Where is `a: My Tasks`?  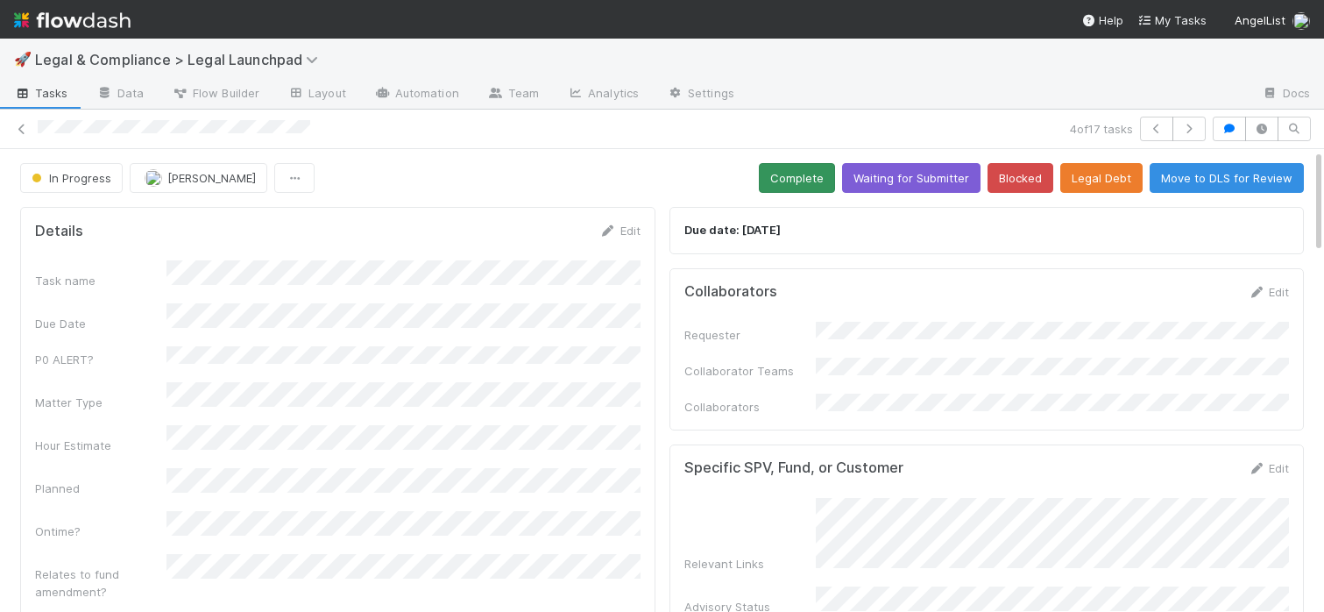 a: My Tasks is located at coordinates (1171, 20).